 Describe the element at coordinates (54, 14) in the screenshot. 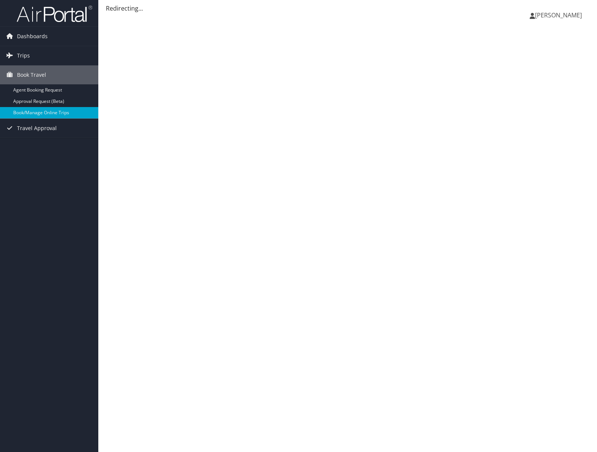

I see `img: airportal-logo.png` at that location.